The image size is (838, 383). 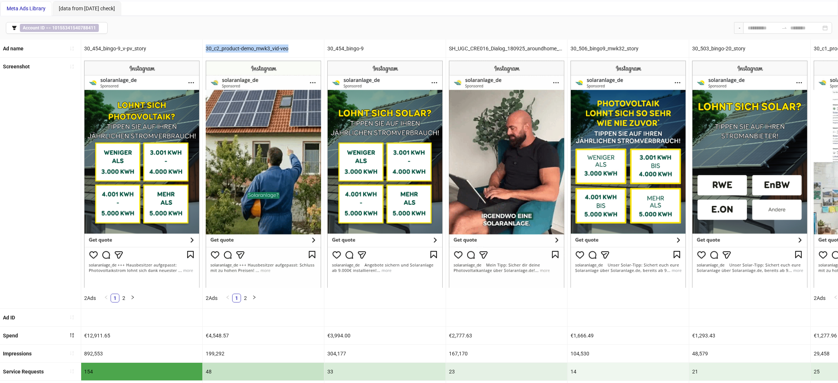 I want to click on div: 304,177, so click(x=385, y=354).